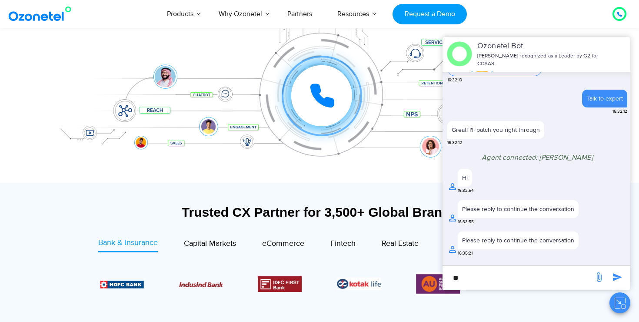  What do you see at coordinates (466, 190) in the screenshot?
I see `span: 16:32:54` at bounding box center [466, 190].